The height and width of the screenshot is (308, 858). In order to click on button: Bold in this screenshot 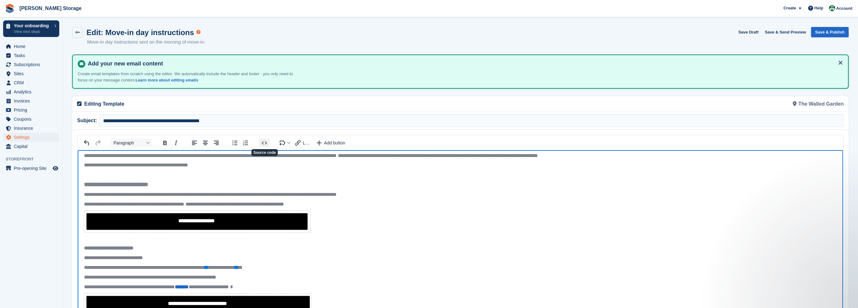, I will do `click(165, 143)`.